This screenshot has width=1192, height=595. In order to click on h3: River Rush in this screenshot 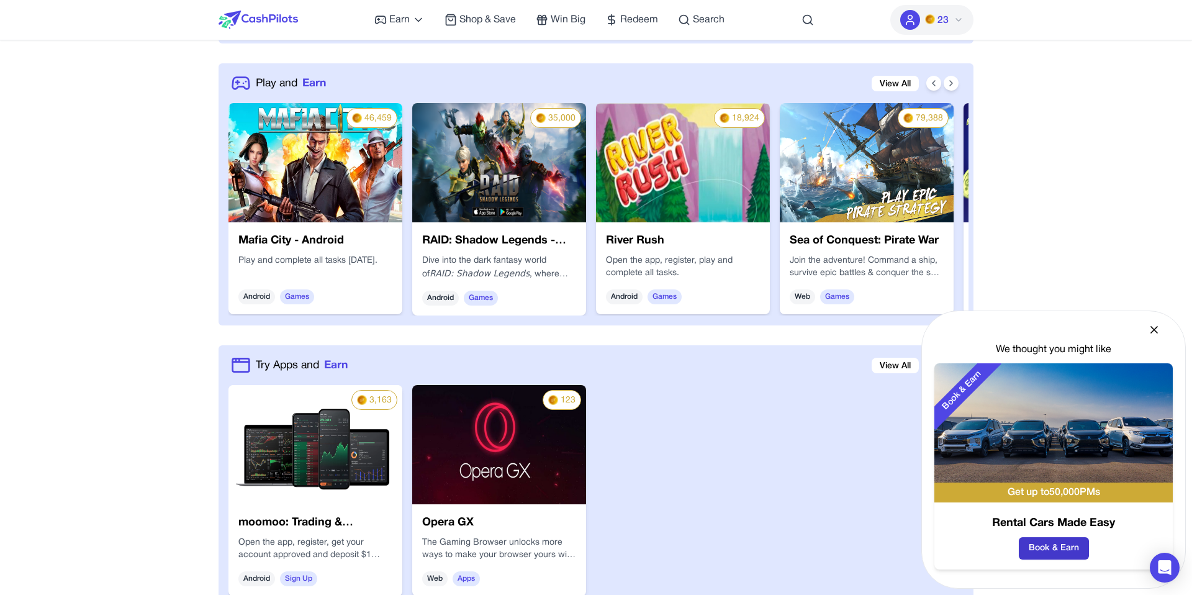, I will do `click(683, 241)`.